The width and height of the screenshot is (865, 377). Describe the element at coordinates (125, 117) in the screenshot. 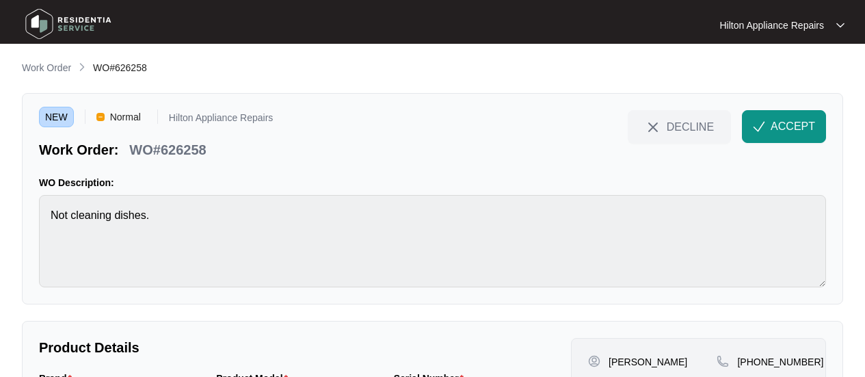

I see `span: Normal` at that location.